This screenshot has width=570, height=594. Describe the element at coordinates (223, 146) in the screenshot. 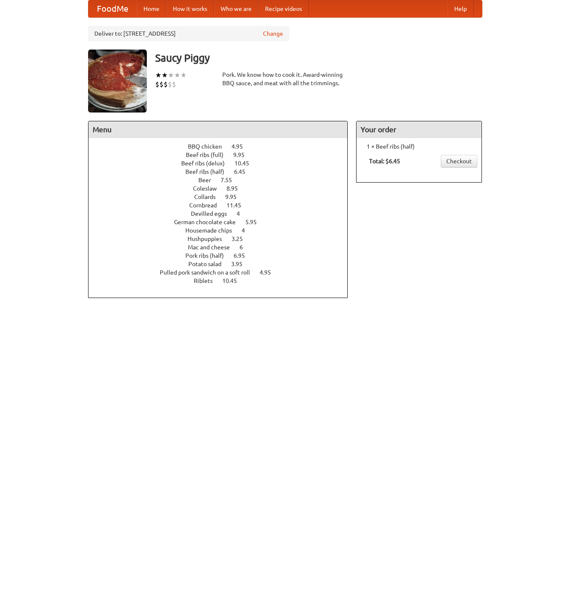

I see `a: BBQ chicken 4.95` at that location.